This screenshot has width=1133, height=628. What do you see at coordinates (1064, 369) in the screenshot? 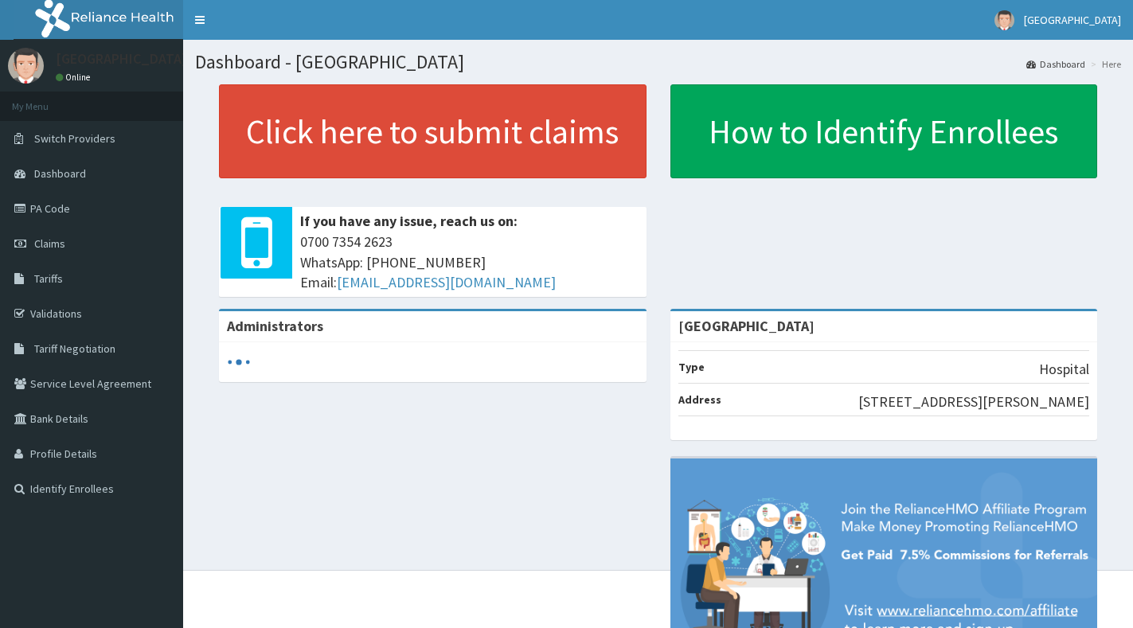
I see `p: Hospital` at bounding box center [1064, 369].